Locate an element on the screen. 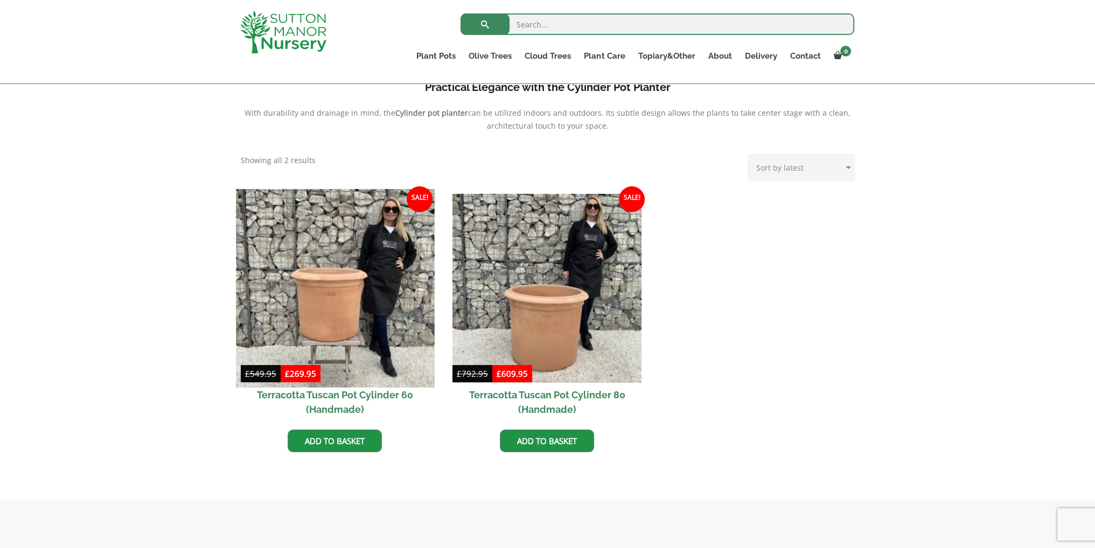 This screenshot has height=548, width=1095. a: Add to basket: “Terracotta Tuscan Pot Cylinder 80 (Handmade)” is located at coordinates (547, 441).